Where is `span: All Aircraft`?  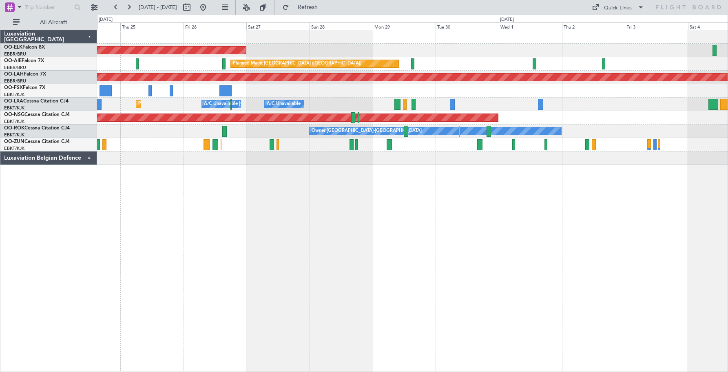
span: All Aircraft is located at coordinates (53, 22).